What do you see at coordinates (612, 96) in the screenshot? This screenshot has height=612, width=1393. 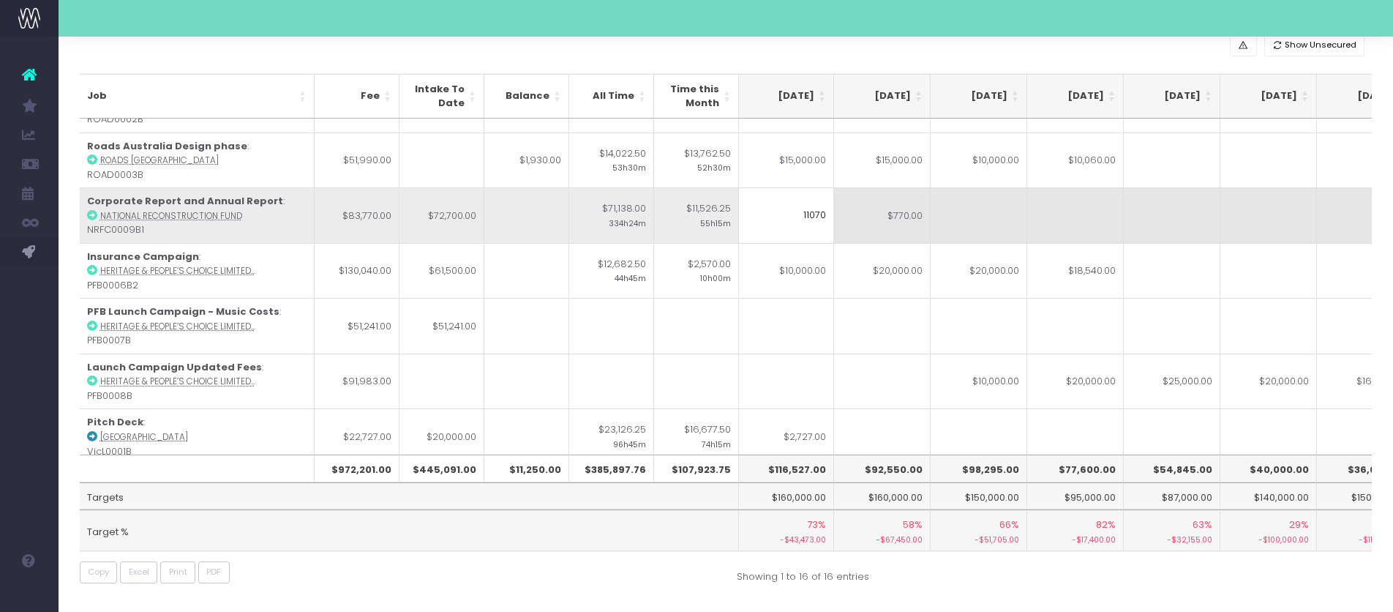 I see `th: All Time: activate to sort column ascending` at bounding box center [612, 96].